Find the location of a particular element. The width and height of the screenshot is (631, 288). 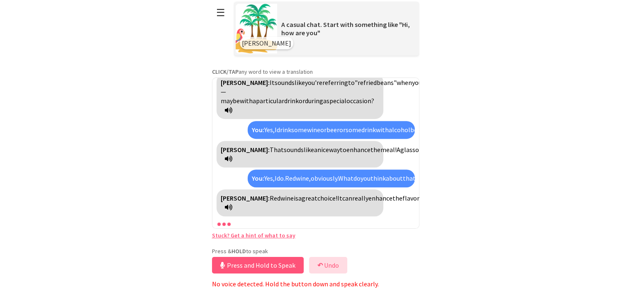

span: during is located at coordinates (314, 101).